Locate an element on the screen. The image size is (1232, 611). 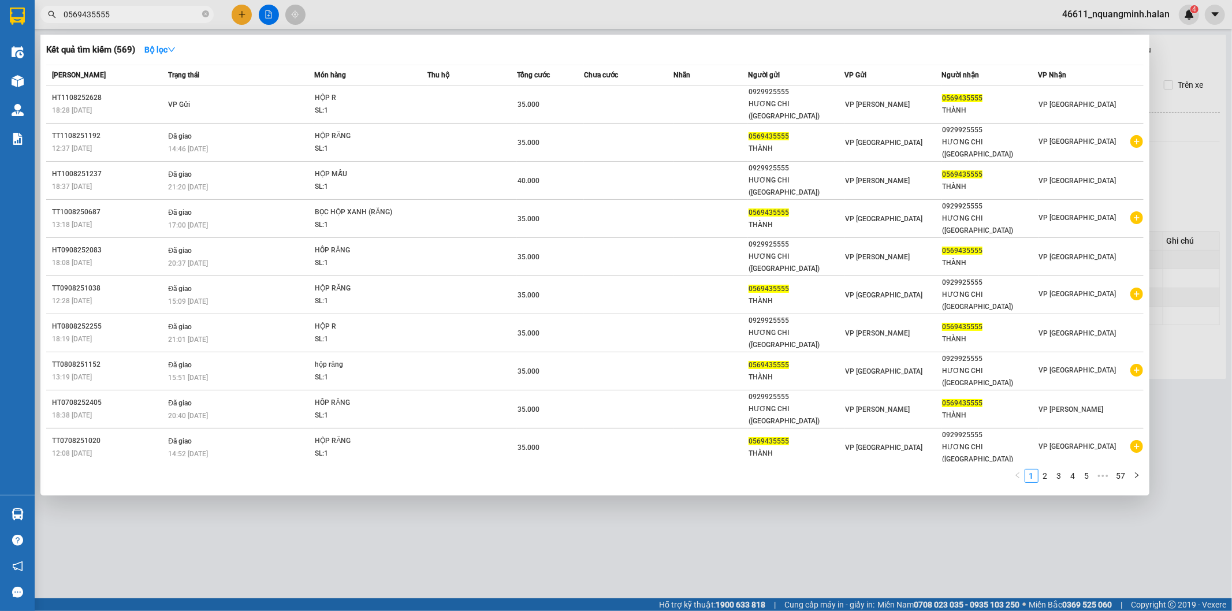
input: Tìm tên, số ĐT hoặc mã đơn is located at coordinates (132, 14).